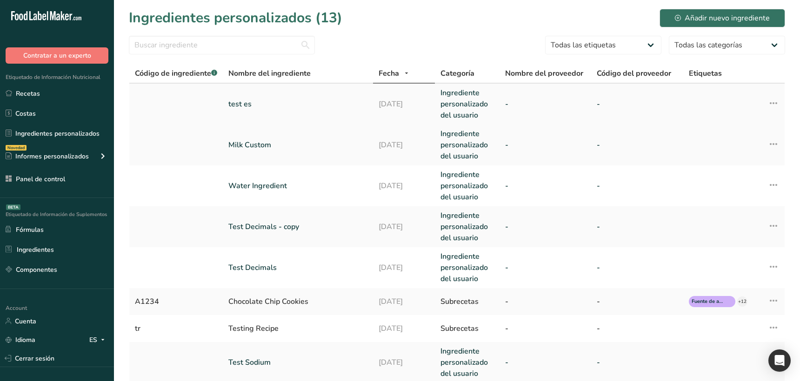 The height and width of the screenshot is (381, 800). Describe the element at coordinates (20, 340) in the screenshot. I see `a: Idioma` at that location.